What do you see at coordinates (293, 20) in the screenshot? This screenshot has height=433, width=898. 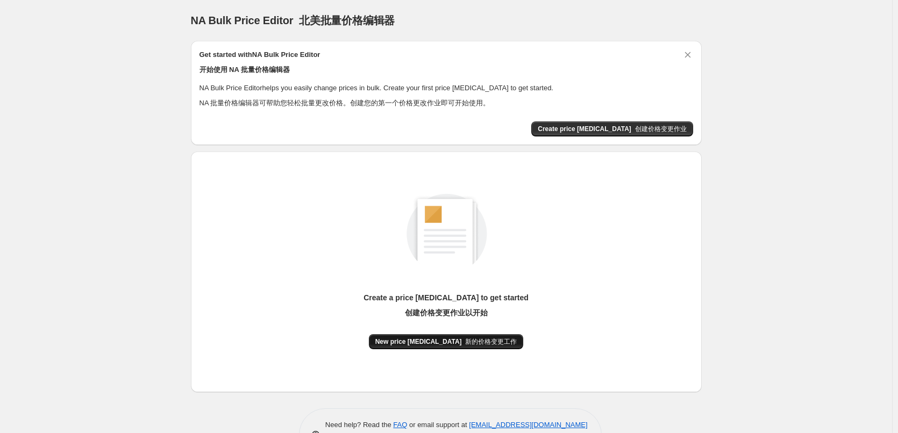 I see `span: NA Bulk Price Editor` at bounding box center [293, 20].